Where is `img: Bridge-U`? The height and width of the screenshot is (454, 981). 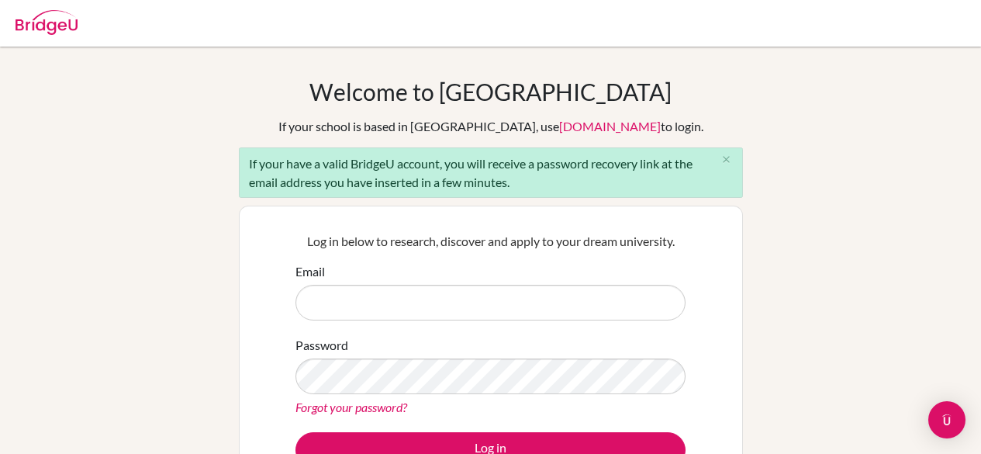
img: Bridge-U is located at coordinates (47, 22).